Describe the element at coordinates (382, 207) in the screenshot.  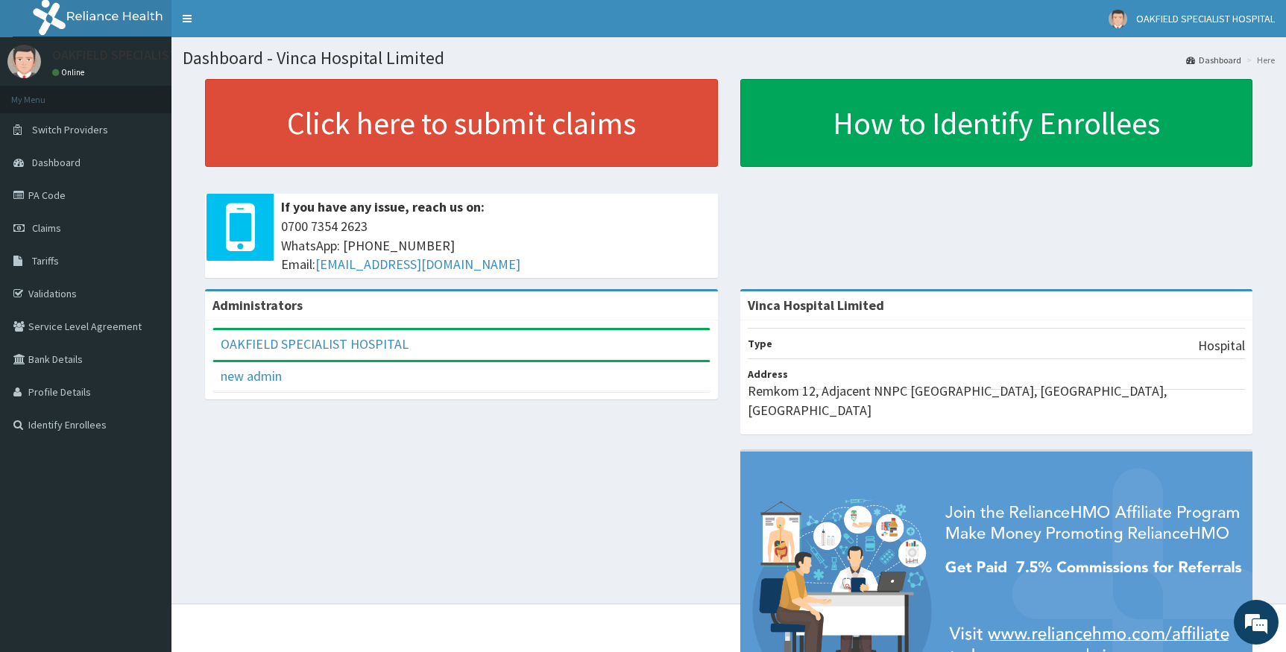
I see `b: If you have any issue, reach us on:` at that location.